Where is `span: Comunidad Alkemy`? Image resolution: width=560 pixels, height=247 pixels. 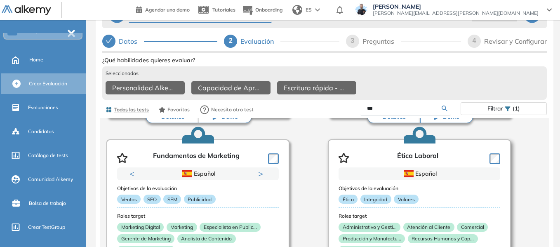
span: Comunidad Alkemy is located at coordinates (50, 179).